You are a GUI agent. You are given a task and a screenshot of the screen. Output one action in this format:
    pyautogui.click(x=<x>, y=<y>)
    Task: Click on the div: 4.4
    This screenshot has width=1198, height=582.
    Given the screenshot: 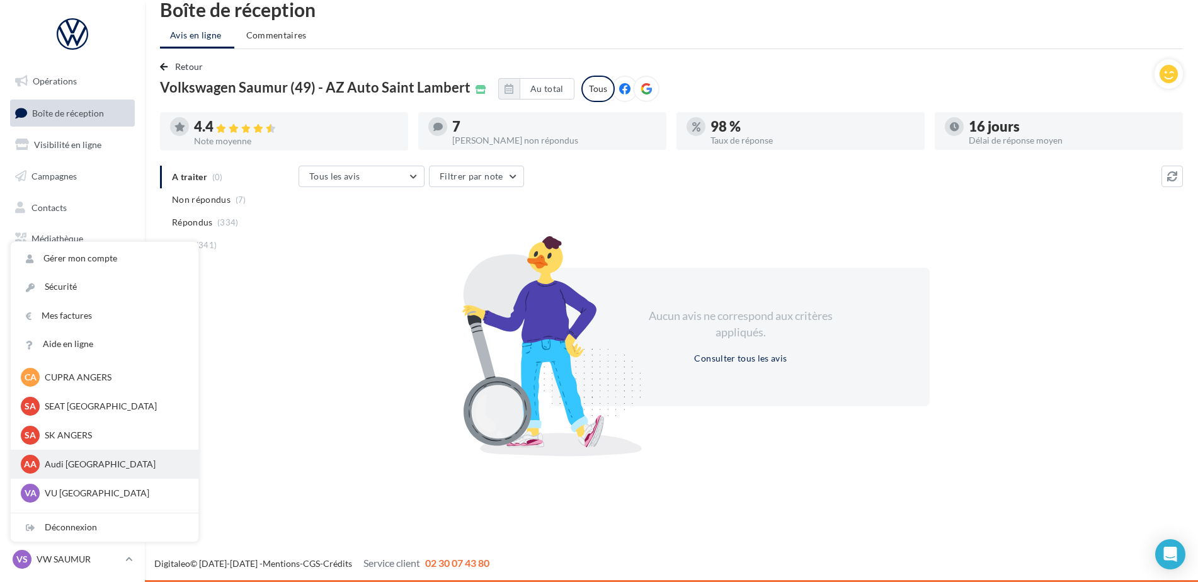 What is the action you would take?
    pyautogui.click(x=296, y=127)
    